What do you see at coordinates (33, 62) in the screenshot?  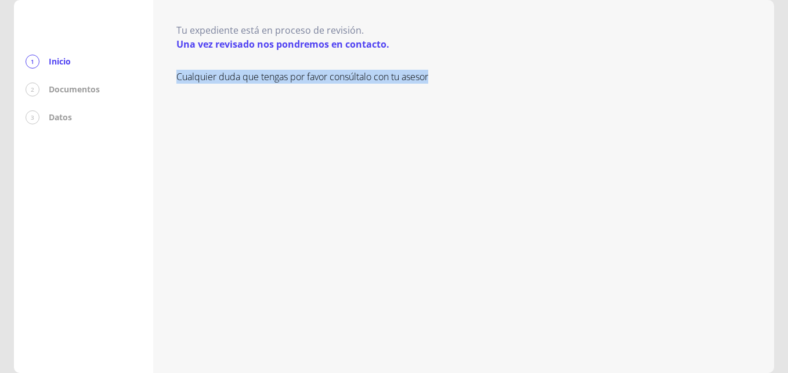 I see `div: 1` at bounding box center [33, 62].